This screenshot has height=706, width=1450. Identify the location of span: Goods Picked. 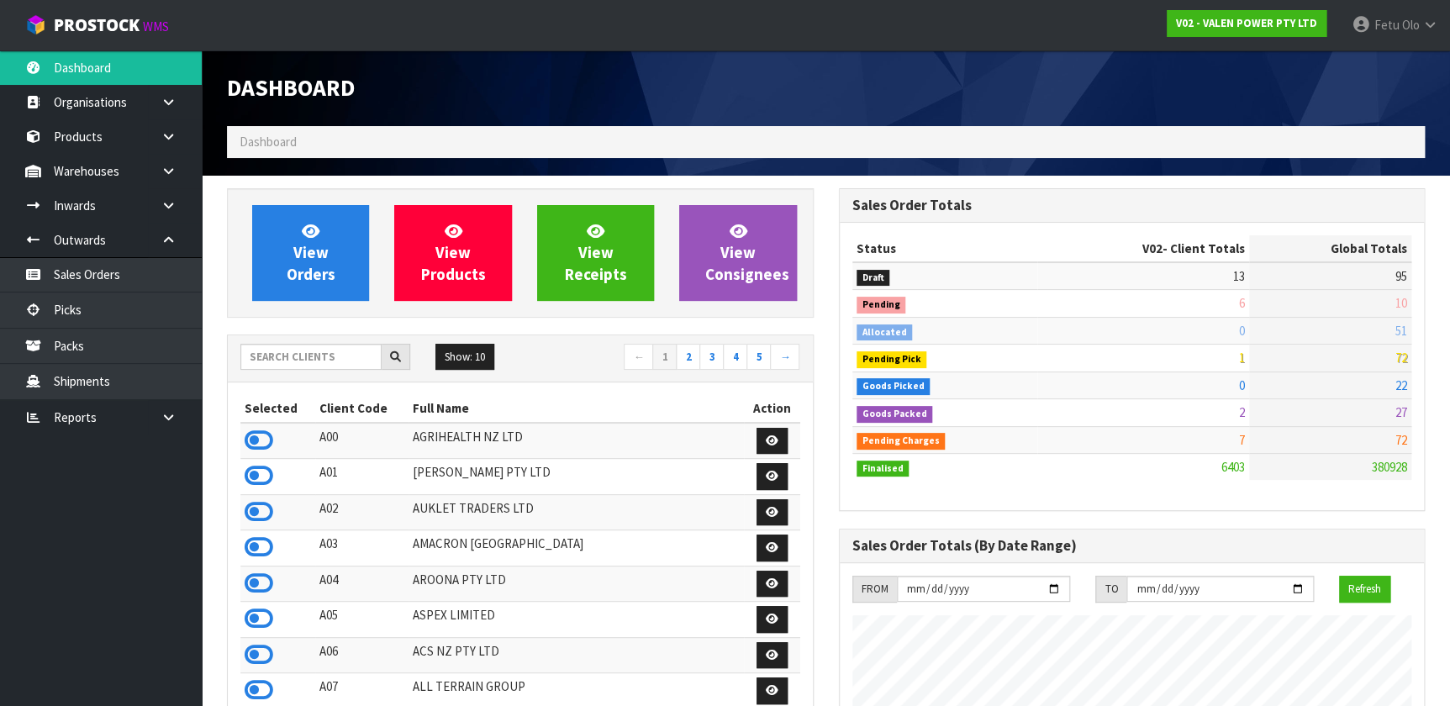
(893, 387).